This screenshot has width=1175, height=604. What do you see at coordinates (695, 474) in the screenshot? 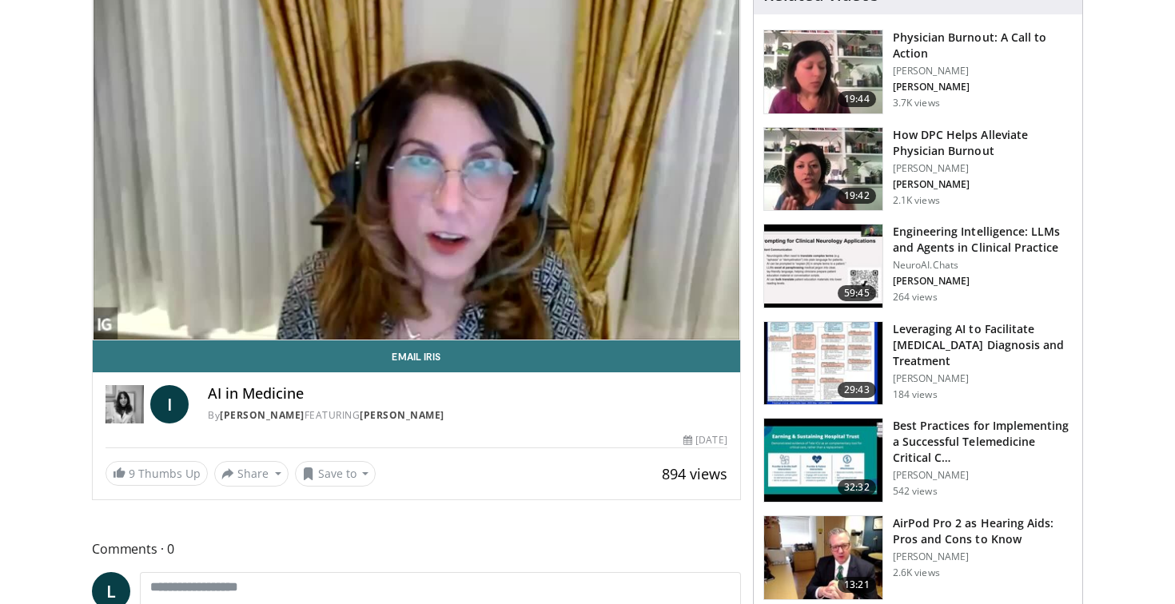
I see `span: 894 views` at bounding box center [695, 474].